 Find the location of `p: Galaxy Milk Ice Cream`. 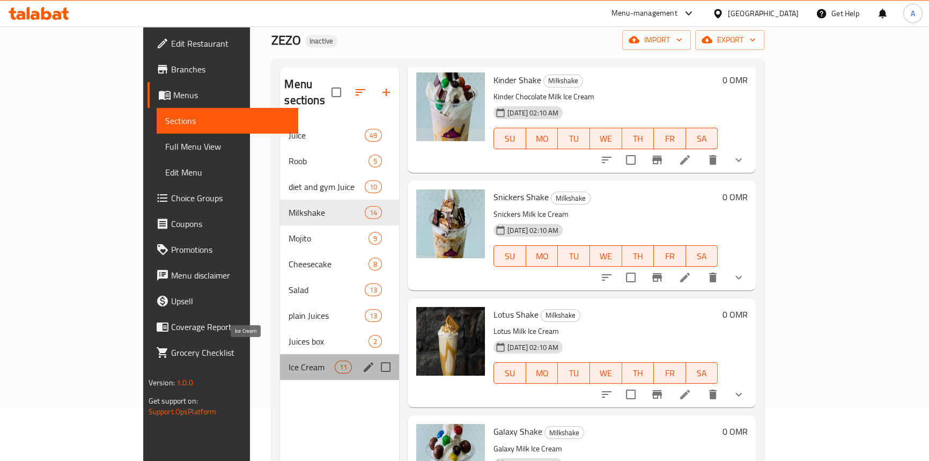

p: Galaxy Milk Ice Cream is located at coordinates (605, 448).